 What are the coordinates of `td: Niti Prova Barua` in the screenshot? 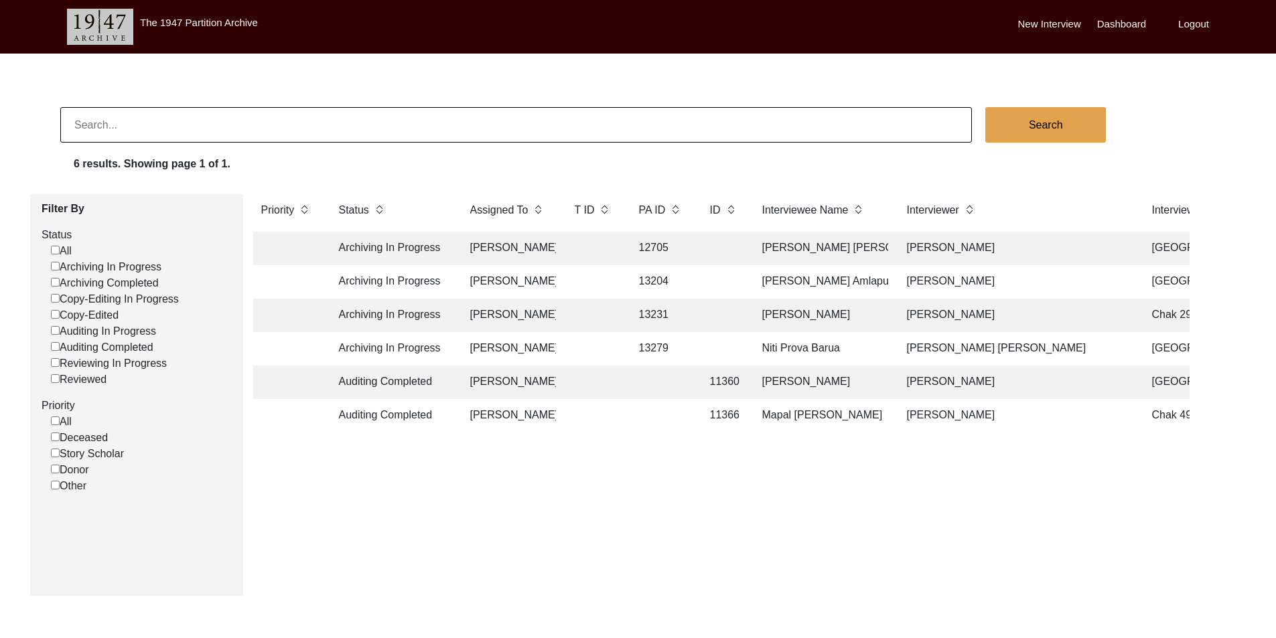 It's located at (821, 349).